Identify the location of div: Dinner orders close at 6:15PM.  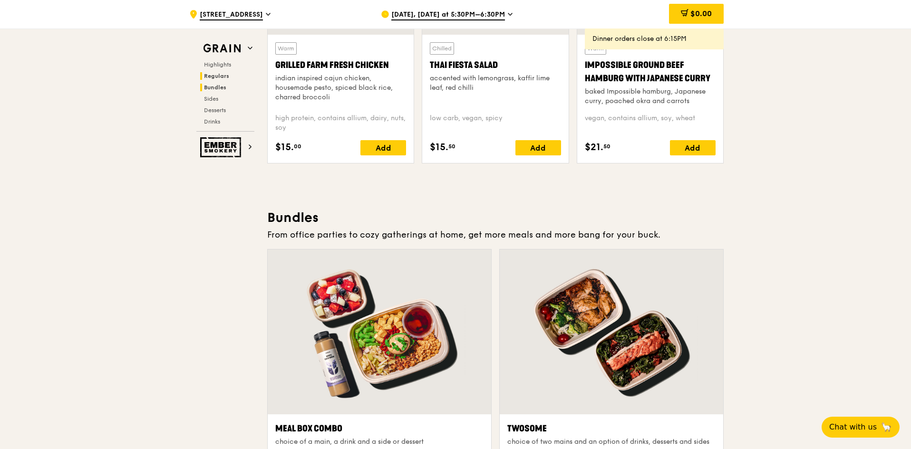
(654, 39).